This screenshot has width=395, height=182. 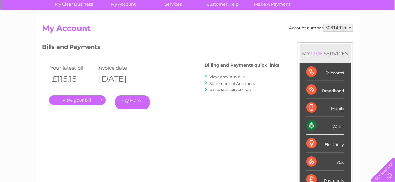 What do you see at coordinates (325, 90) in the screenshot?
I see `div: Broadband` at bounding box center [325, 90].